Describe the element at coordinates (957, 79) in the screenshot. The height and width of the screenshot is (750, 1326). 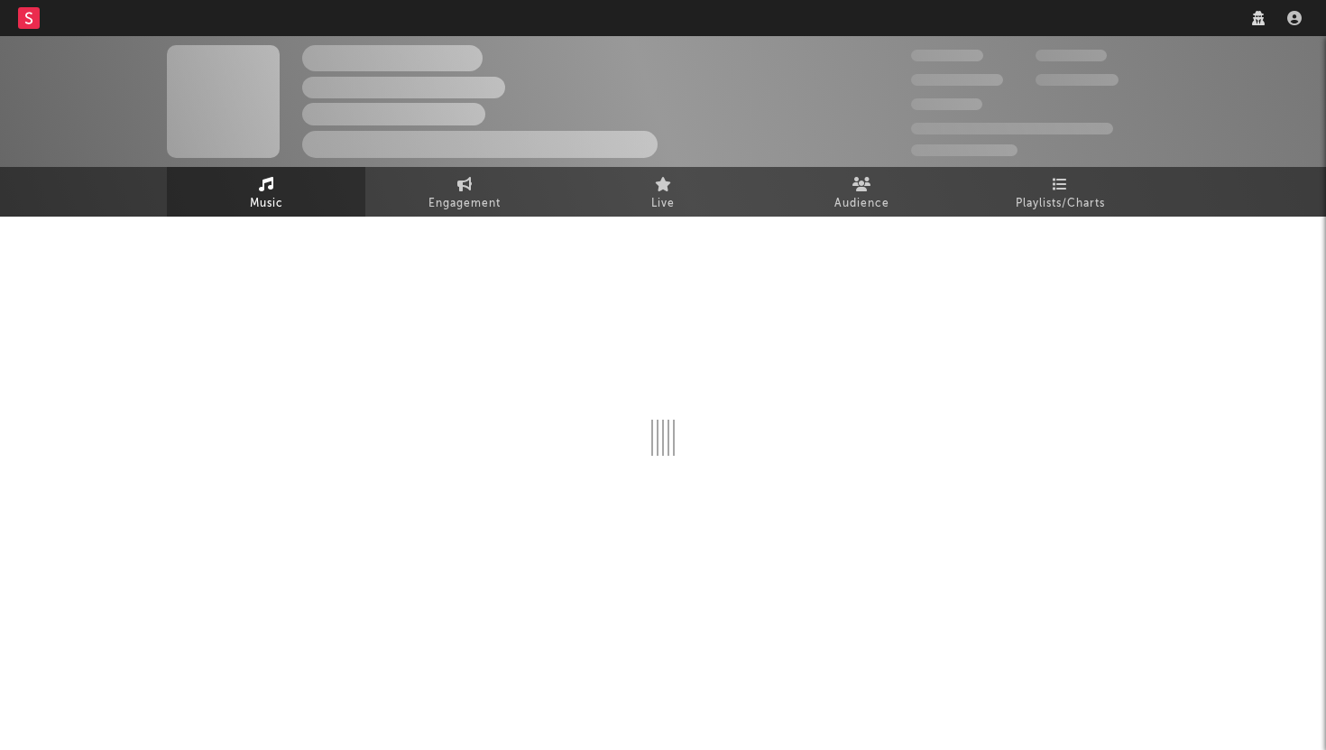
I see `span: 50,000,000` at that location.